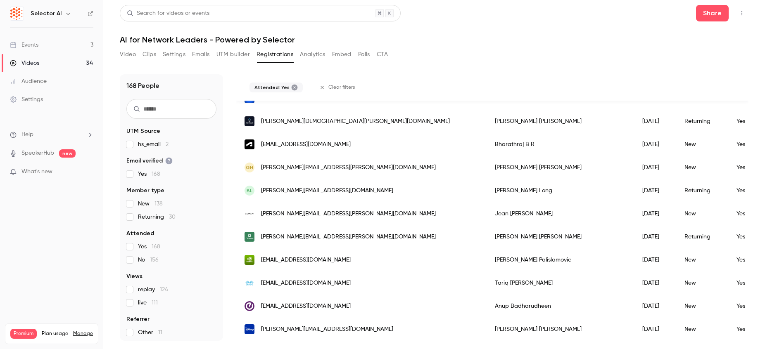 The width and height of the screenshot is (765, 349). What do you see at coordinates (143, 131) in the screenshot?
I see `span: UTM Source` at bounding box center [143, 131].